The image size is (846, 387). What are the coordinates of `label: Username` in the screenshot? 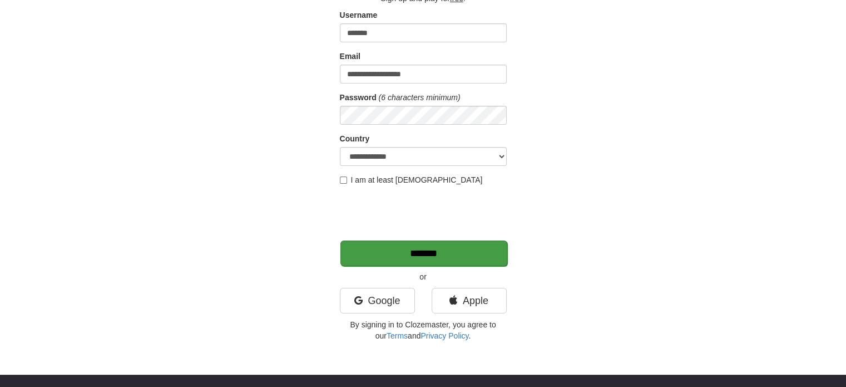 It's located at (359, 15).